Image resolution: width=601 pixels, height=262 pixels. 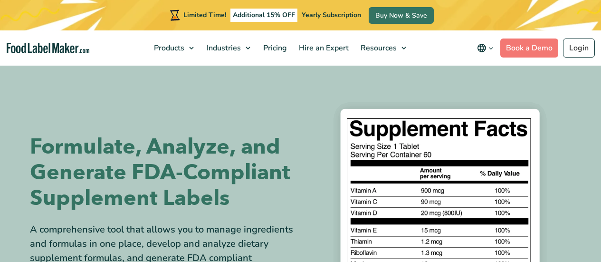 What do you see at coordinates (162, 172) in the screenshot?
I see `h1: Formulate, Analyze, and Generate FDA-Compliant Supplement Labels` at bounding box center [162, 172].